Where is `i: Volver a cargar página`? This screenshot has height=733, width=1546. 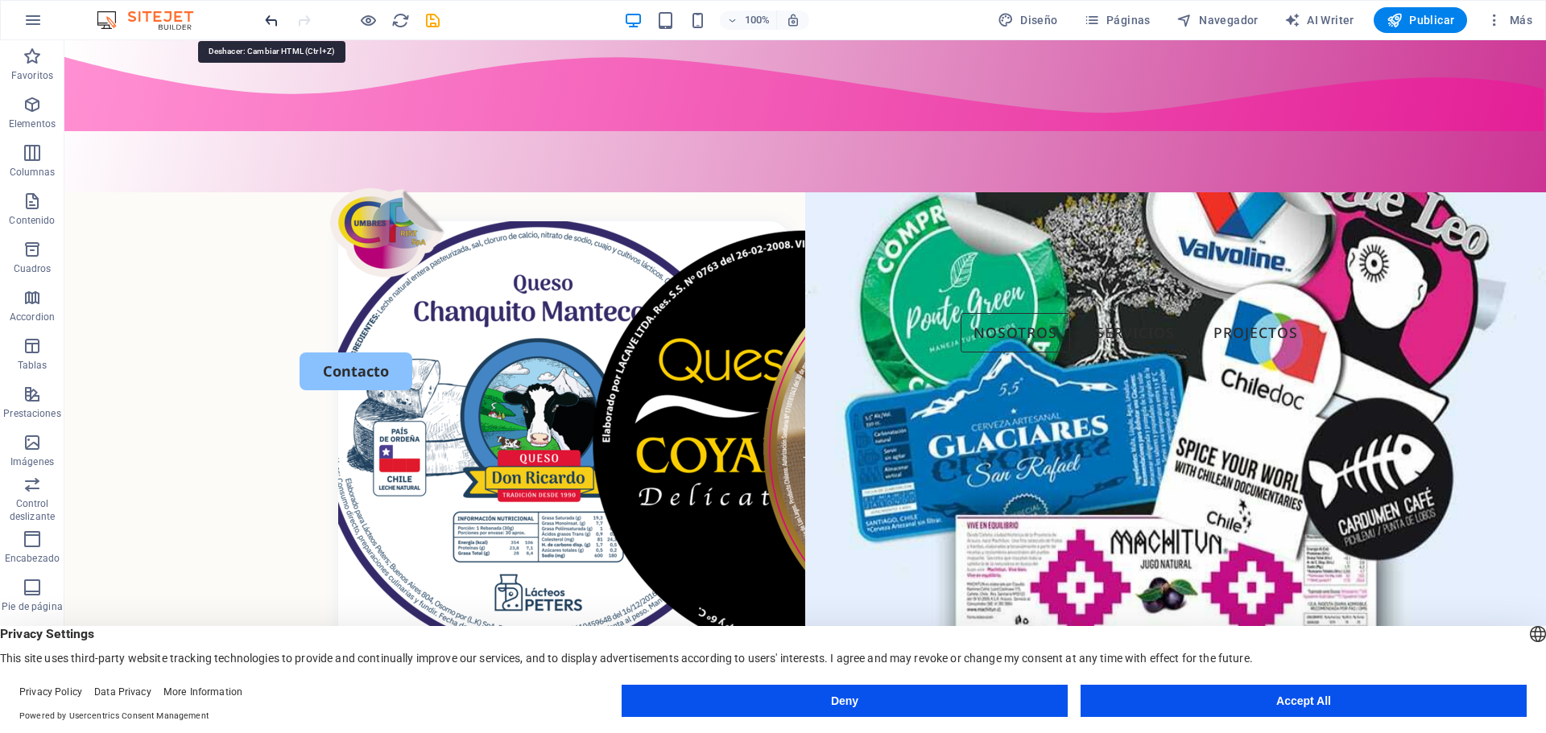 i: Volver a cargar página is located at coordinates (400, 20).